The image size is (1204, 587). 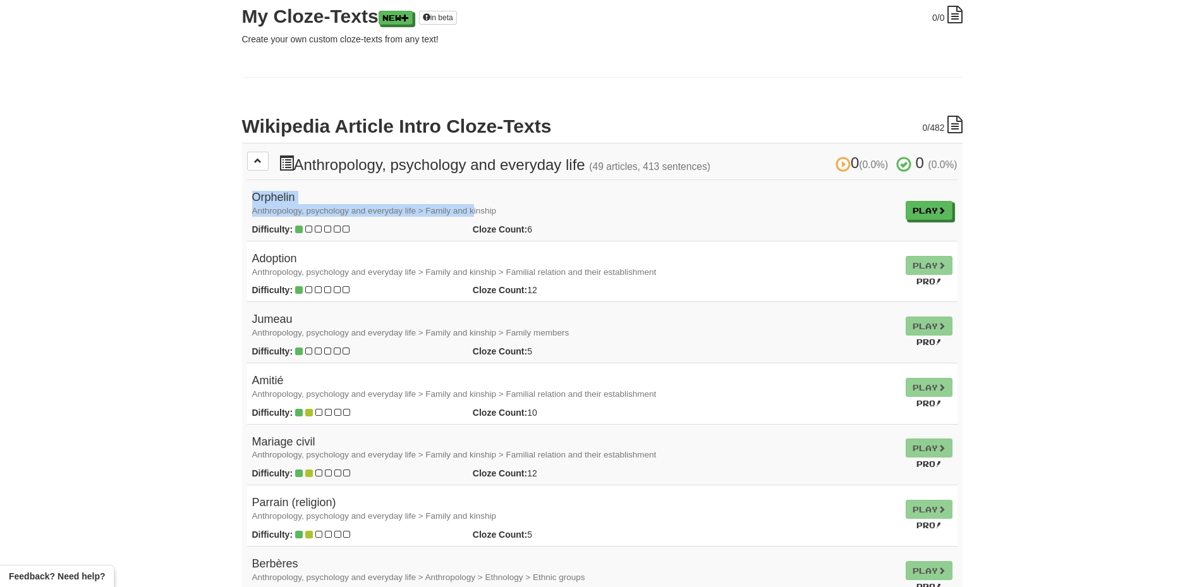 I want to click on h4: Adoption, so click(x=574, y=265).